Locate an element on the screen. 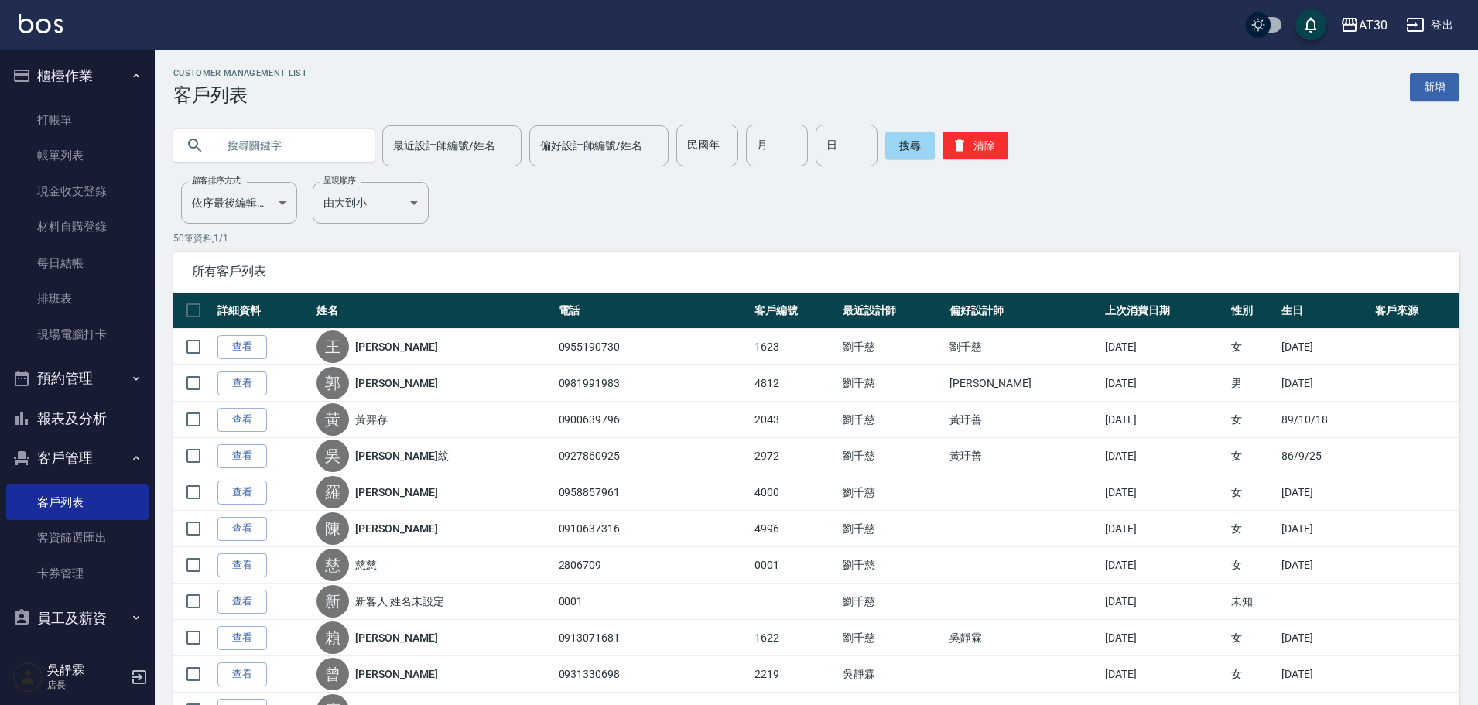 This screenshot has width=1478, height=705. td: 男 is located at coordinates (1253, 383).